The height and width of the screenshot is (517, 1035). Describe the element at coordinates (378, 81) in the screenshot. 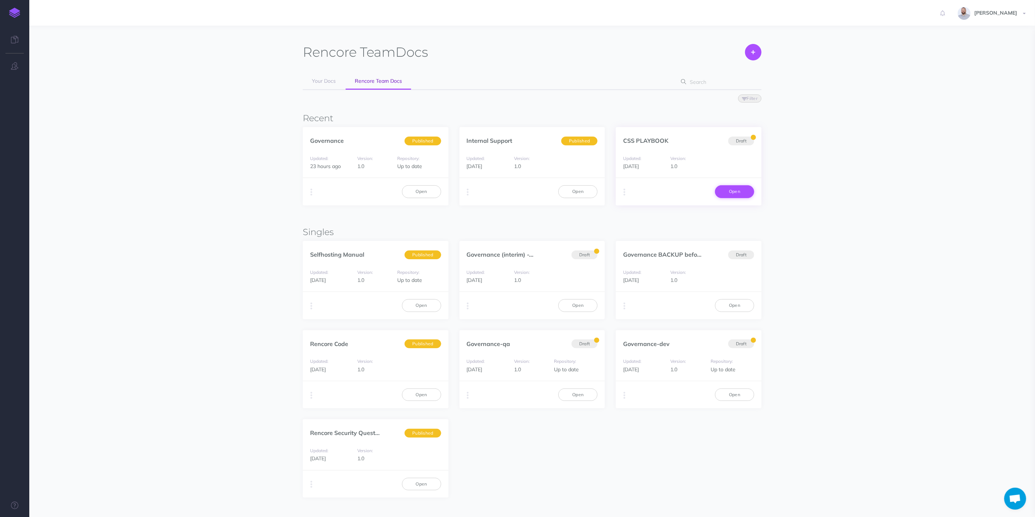

I see `span: Rencore Team Docs` at that location.